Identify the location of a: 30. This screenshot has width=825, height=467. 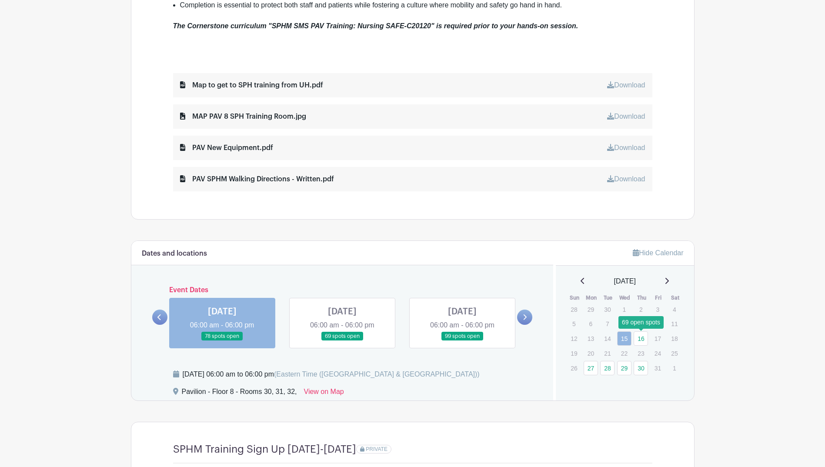
(641, 368).